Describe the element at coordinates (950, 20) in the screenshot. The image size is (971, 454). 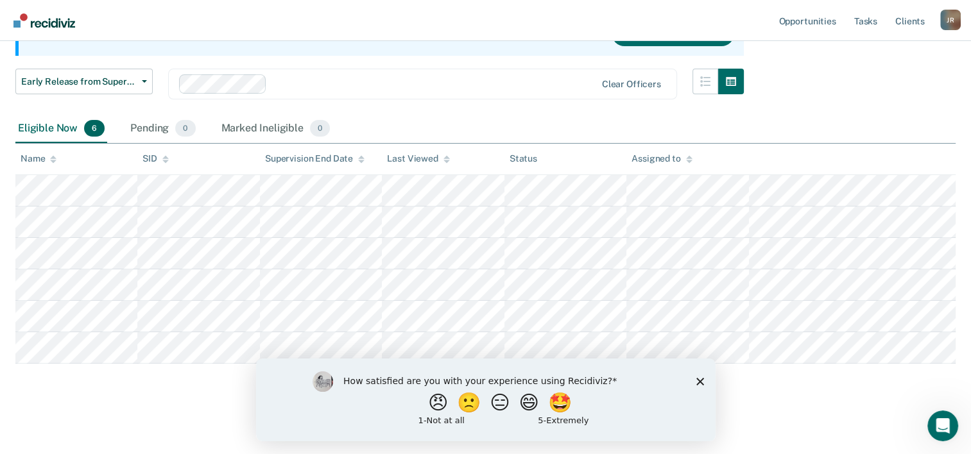
I see `button: Profile dropdown button` at that location.